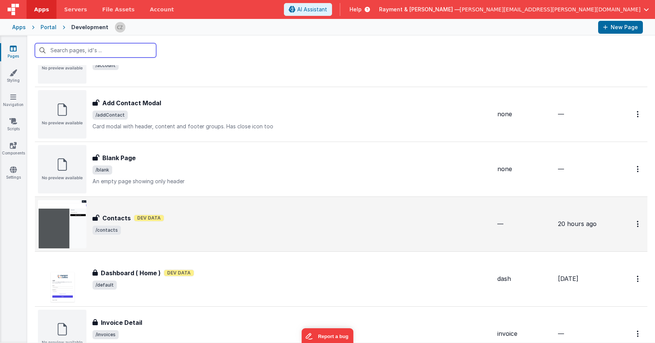  Describe the element at coordinates (106, 230) in the screenshot. I see `span: /contacts` at that location.